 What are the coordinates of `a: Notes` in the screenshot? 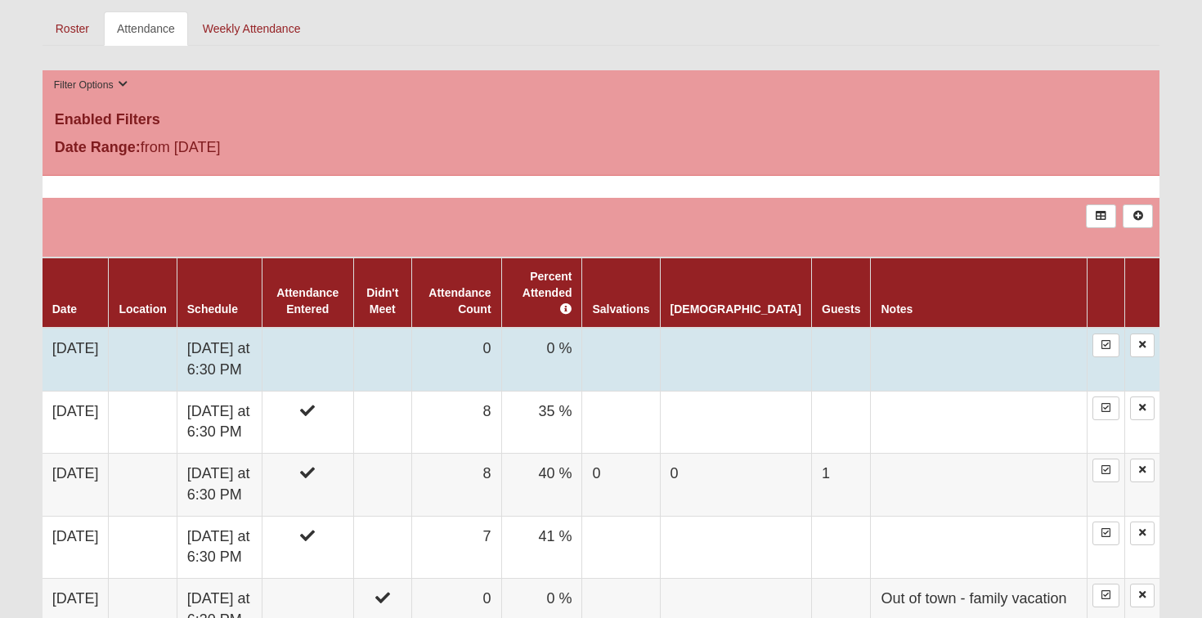 It's located at (896, 309).